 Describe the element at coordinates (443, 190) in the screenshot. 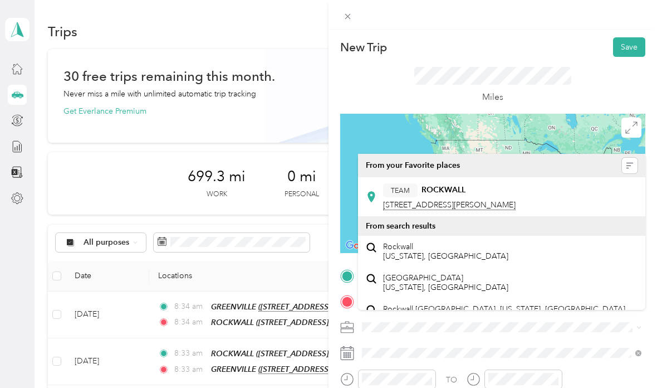

I see `strong: ROCKWALL` at that location.